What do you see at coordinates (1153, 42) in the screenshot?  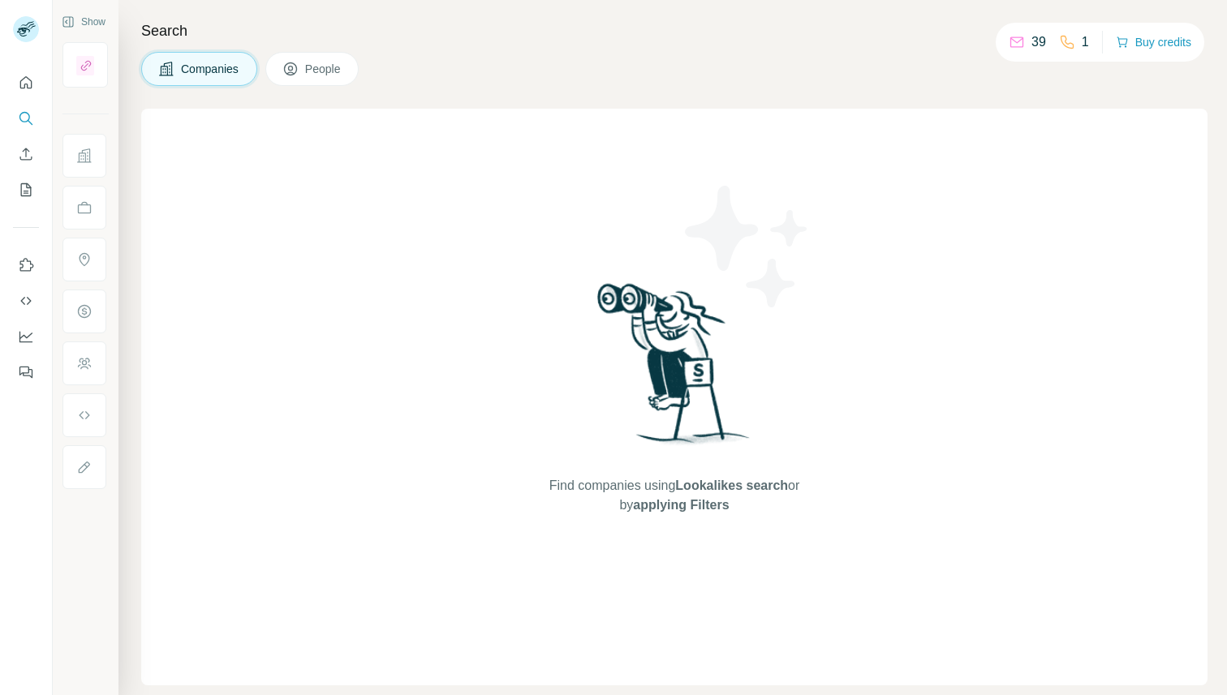 I see `button: Buy credits` at bounding box center [1153, 42].